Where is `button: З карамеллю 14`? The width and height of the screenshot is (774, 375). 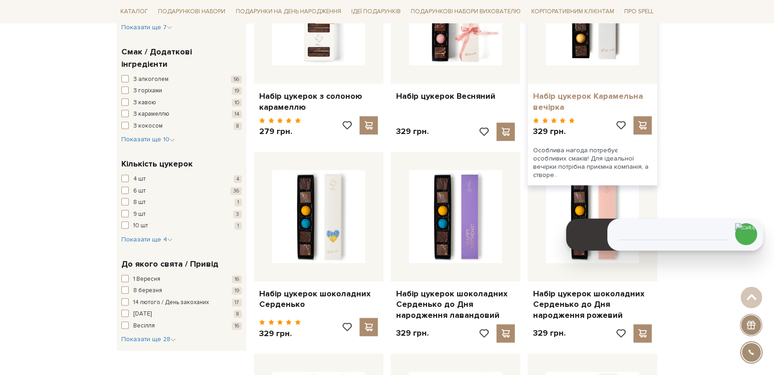
button: З карамеллю 14 is located at coordinates (181, 114).